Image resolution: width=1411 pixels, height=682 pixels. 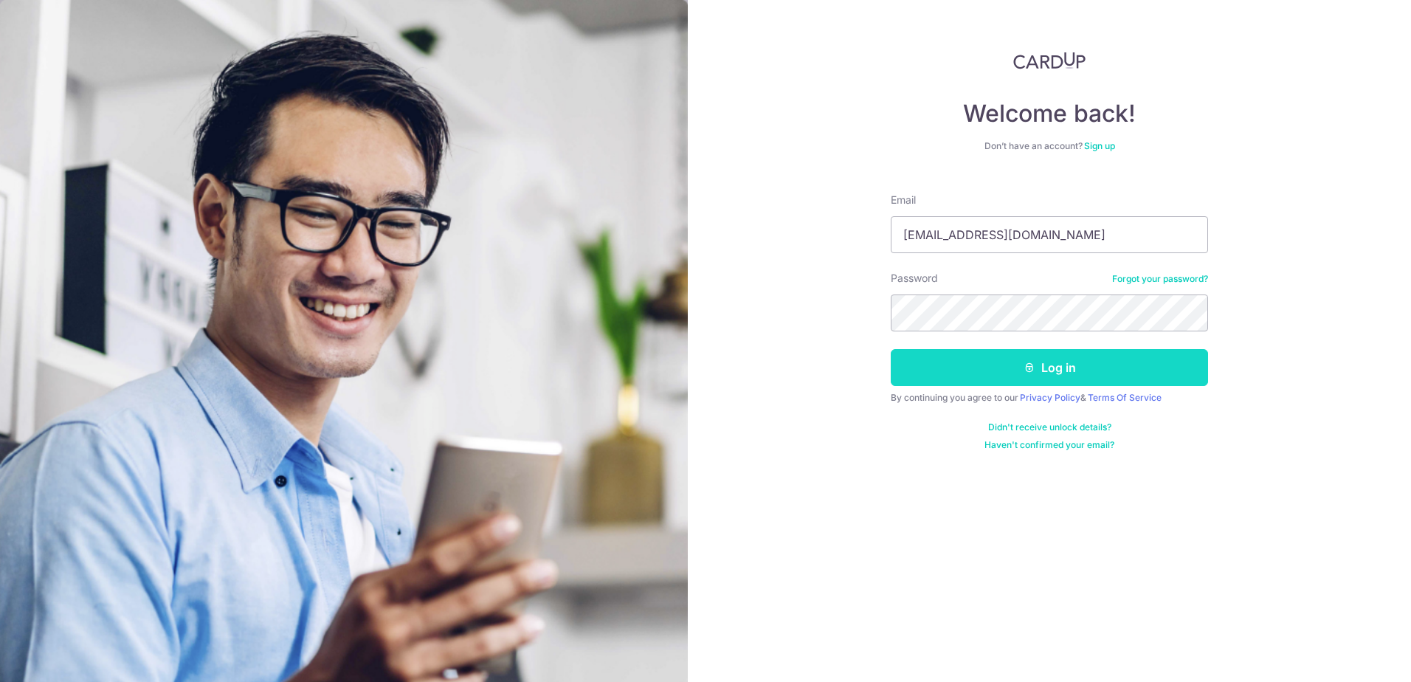 What do you see at coordinates (1049, 235) in the screenshot?
I see `input: Enter your Email` at bounding box center [1049, 235].